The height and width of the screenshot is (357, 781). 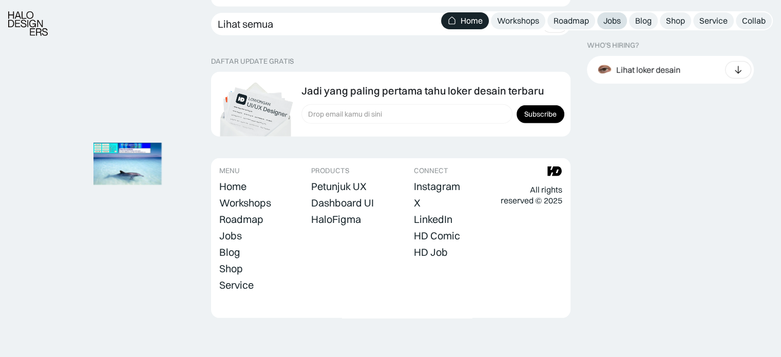 What do you see at coordinates (433, 114) in the screenshot?
I see `form: Form Subscription` at bounding box center [433, 114].